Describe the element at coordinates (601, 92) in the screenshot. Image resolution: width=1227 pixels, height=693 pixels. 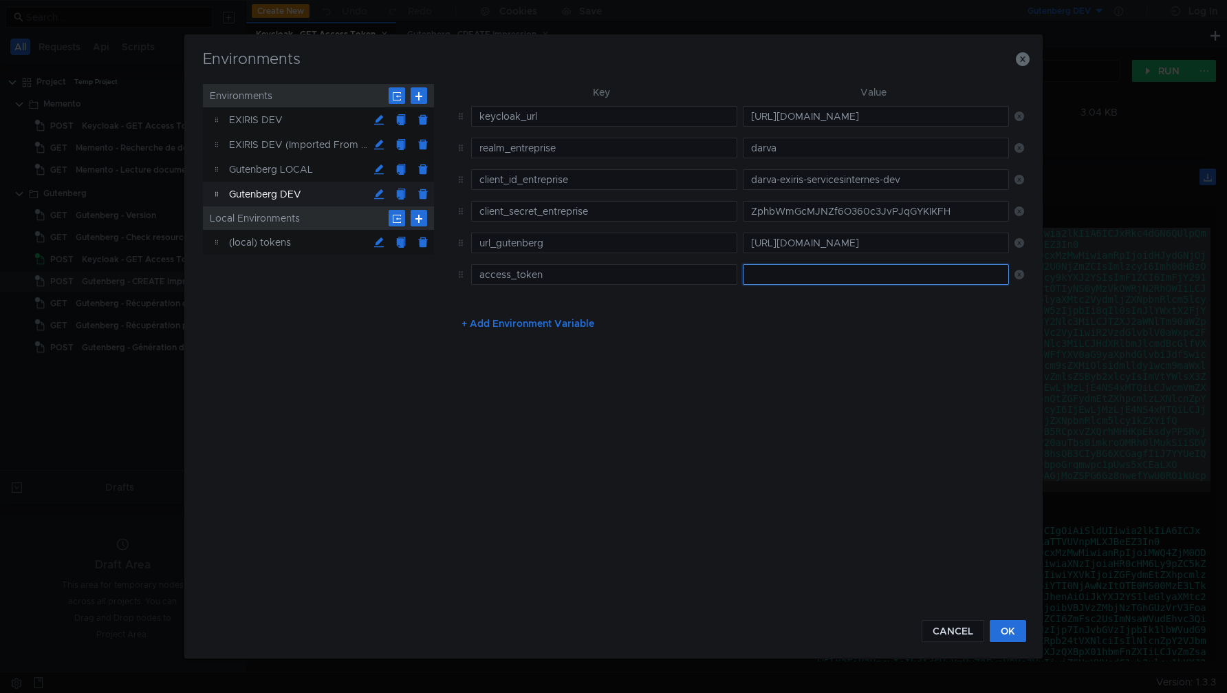
I see `th: Key` at that location.